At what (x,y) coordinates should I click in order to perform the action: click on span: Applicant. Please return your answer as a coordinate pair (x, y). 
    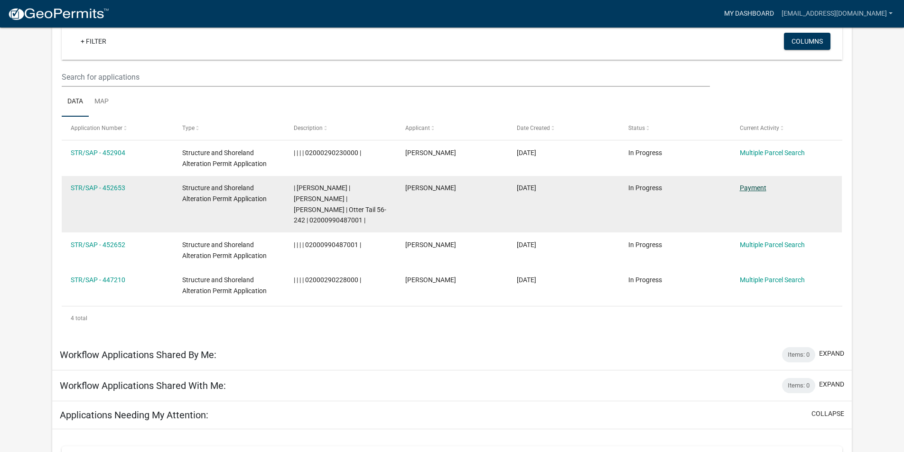
    Looking at the image, I should click on (417, 128).